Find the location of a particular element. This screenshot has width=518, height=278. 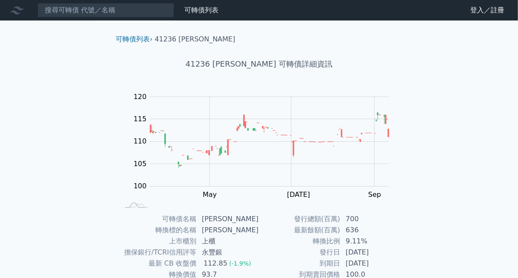

td: 發行總額(百萬) is located at coordinates (300, 219).